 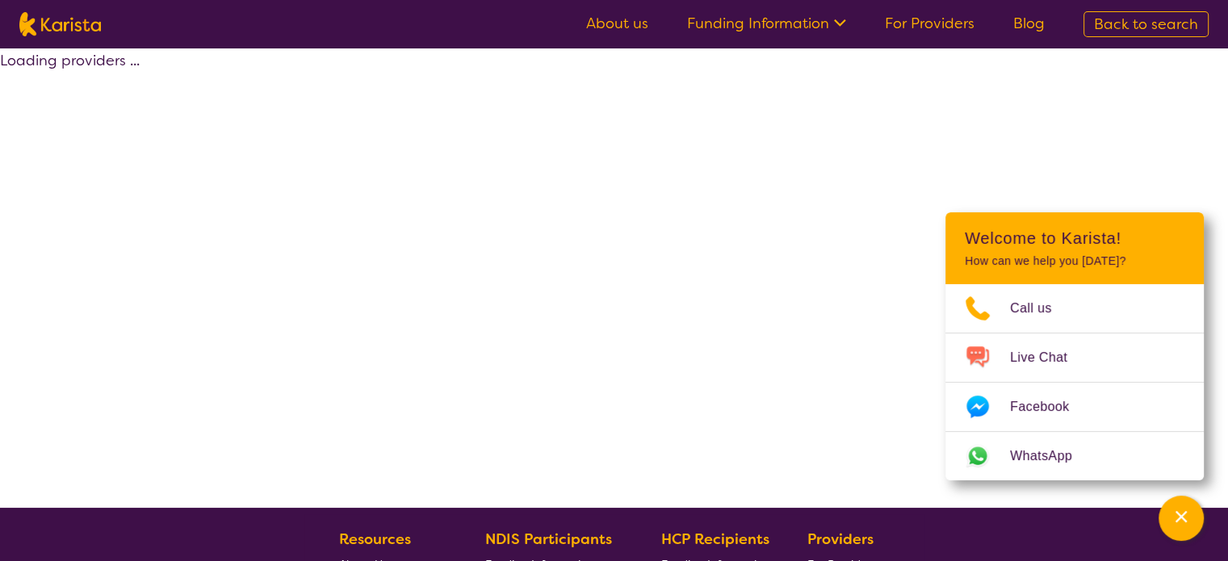 What do you see at coordinates (1182, 519) in the screenshot?
I see `button: Channel Menu` at bounding box center [1182, 519].